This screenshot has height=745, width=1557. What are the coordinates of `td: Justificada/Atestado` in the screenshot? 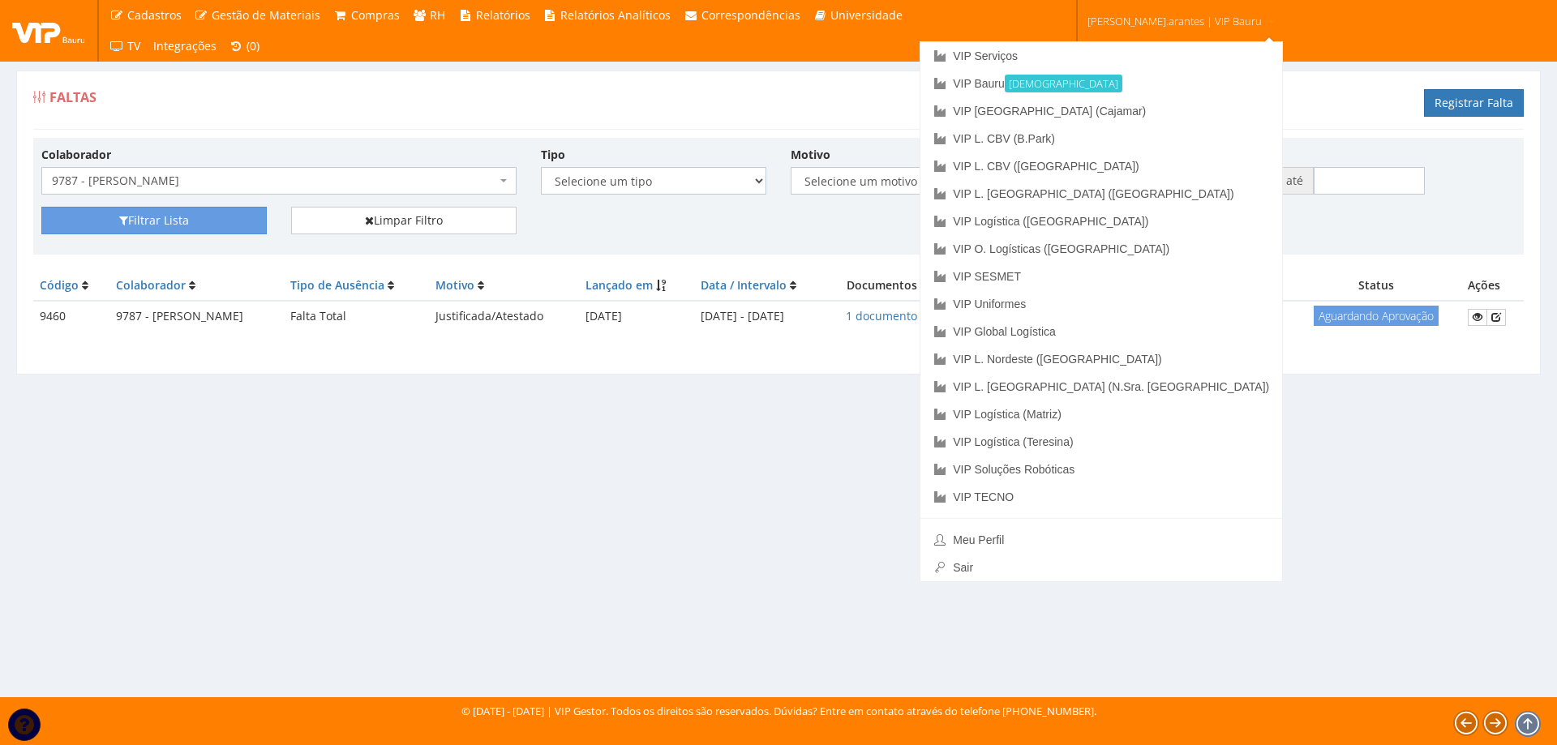 It's located at (504, 316).